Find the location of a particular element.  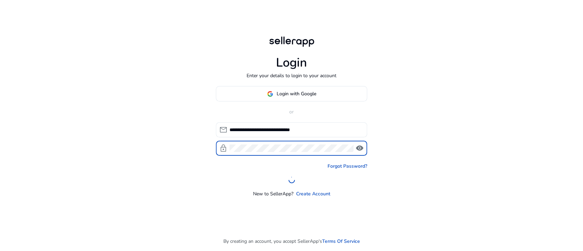

span: Login with Google is located at coordinates (297, 94).